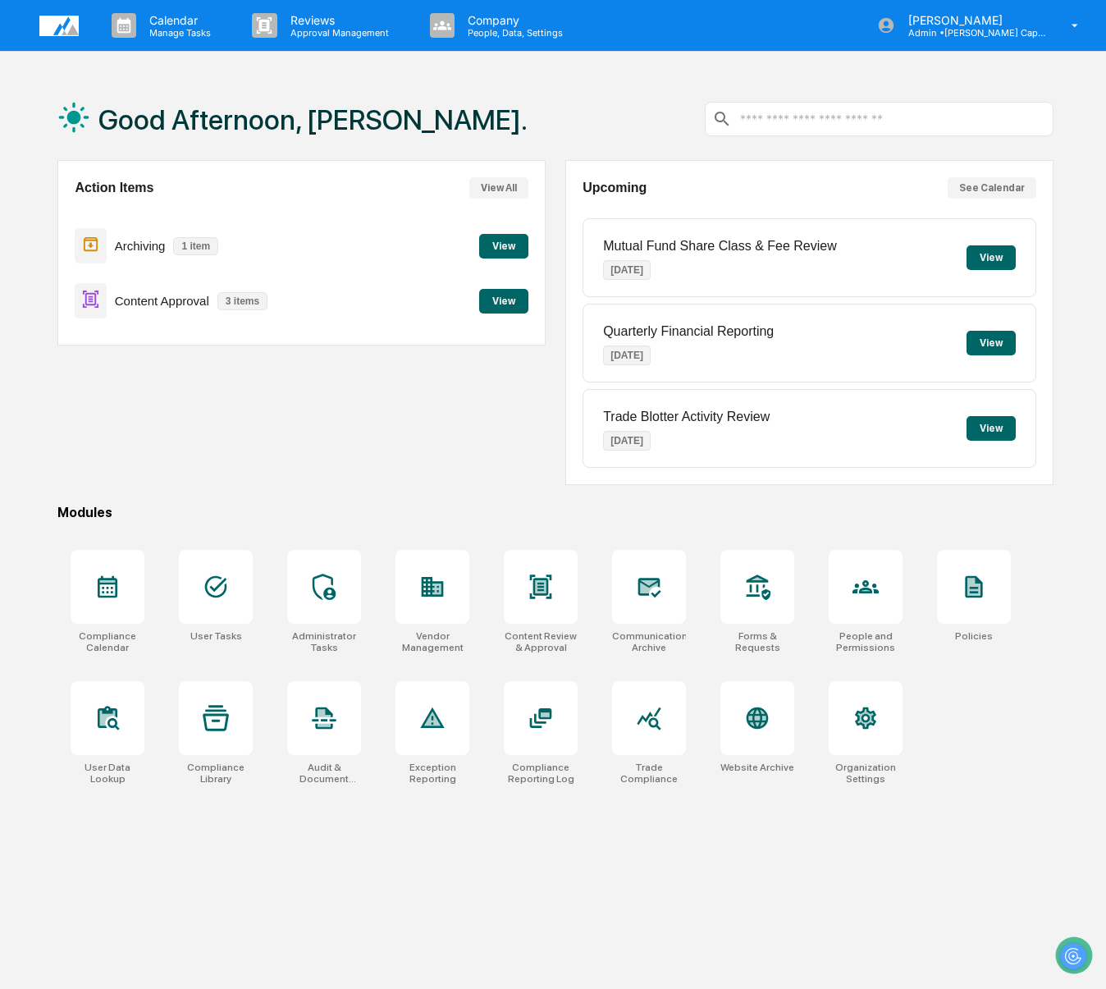  What do you see at coordinates (60, 246) in the screenshot?
I see `a: 🔎Data Lookup` at bounding box center [60, 246].